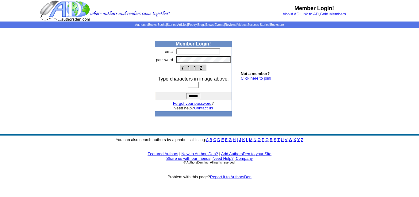  What do you see at coordinates (188, 158) in the screenshot?
I see `a: Share us with our friends` at bounding box center [188, 158].